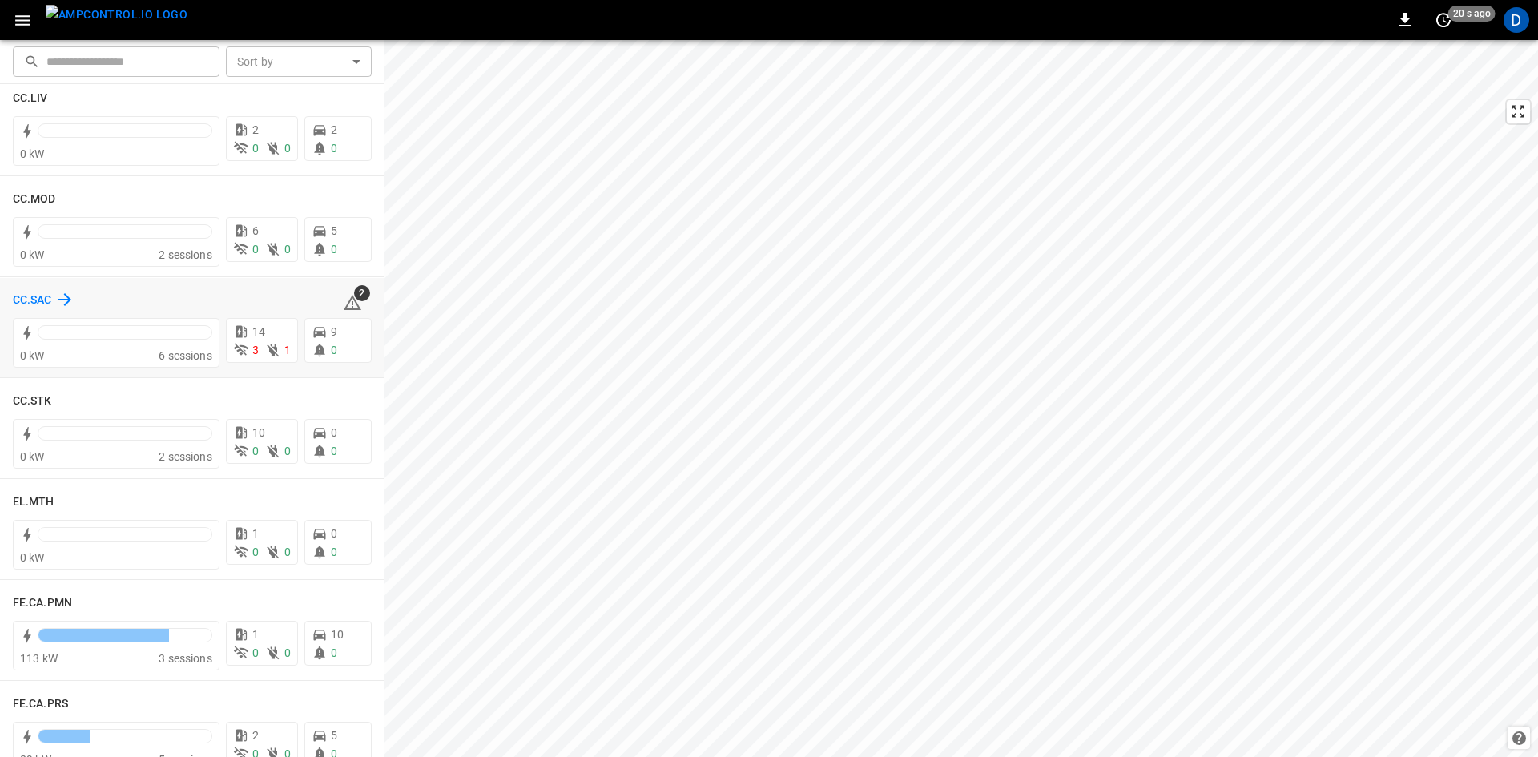 Image resolution: width=1538 pixels, height=757 pixels. What do you see at coordinates (32, 300) in the screenshot?
I see `h6: CC.SAC` at bounding box center [32, 300].